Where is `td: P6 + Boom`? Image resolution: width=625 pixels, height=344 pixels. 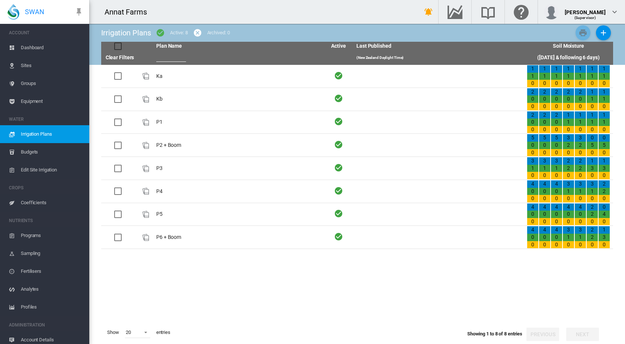 td: P6 + Boom is located at coordinates (239, 237).